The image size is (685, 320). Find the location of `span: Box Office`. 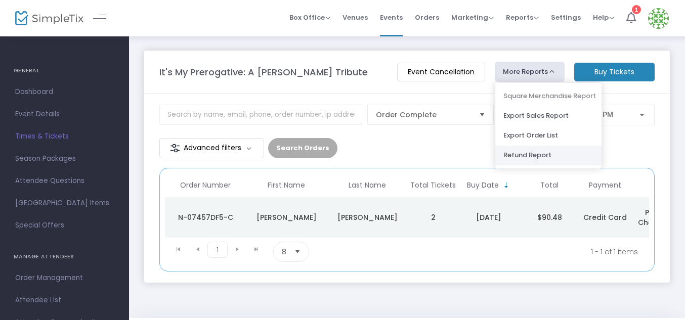

span: Box Office is located at coordinates (310, 17).